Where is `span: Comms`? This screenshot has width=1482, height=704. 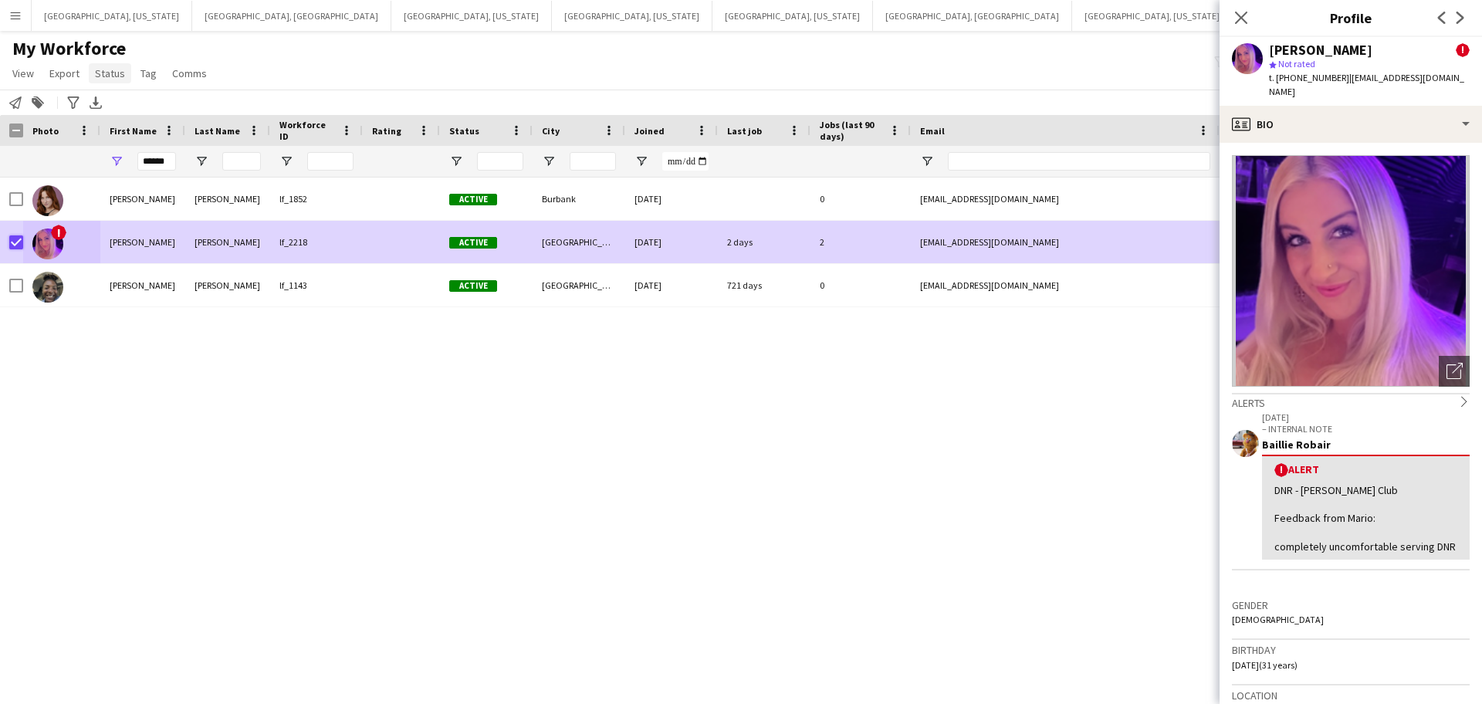
span: Comms is located at coordinates (189, 73).